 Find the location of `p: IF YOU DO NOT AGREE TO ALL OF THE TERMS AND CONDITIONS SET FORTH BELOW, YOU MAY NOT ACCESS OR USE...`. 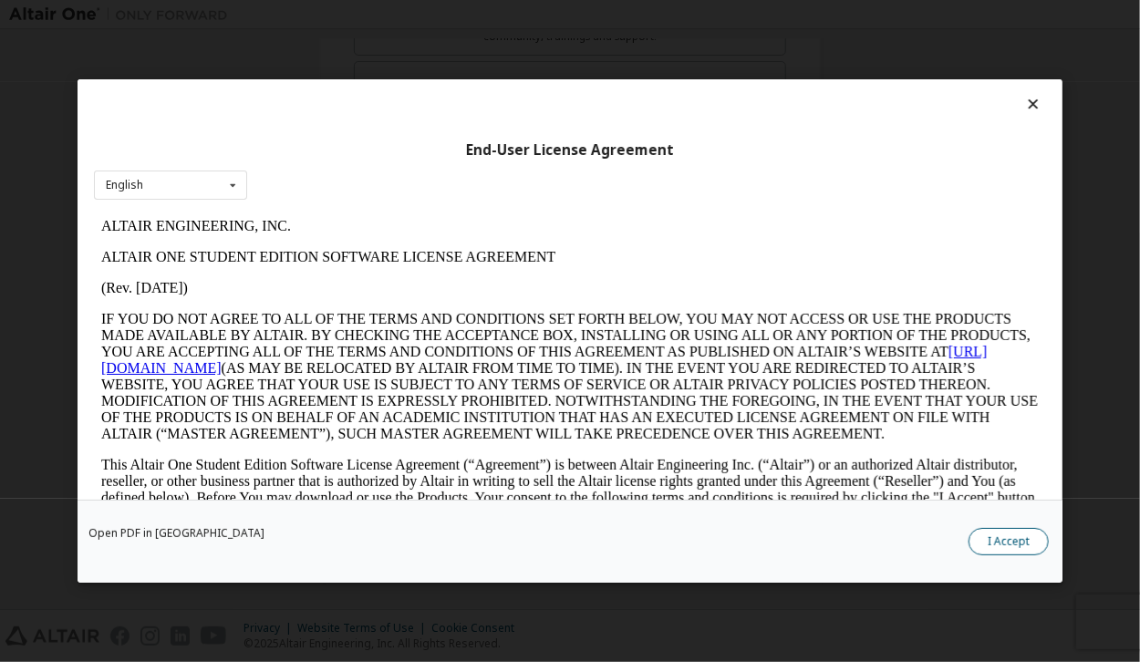

p: IF YOU DO NOT AGREE TO ALL OF THE TERMS AND CONDITIONS SET FORTH BELOW, YOU MAY NOT ACCESS OR USE... is located at coordinates (476, 166).